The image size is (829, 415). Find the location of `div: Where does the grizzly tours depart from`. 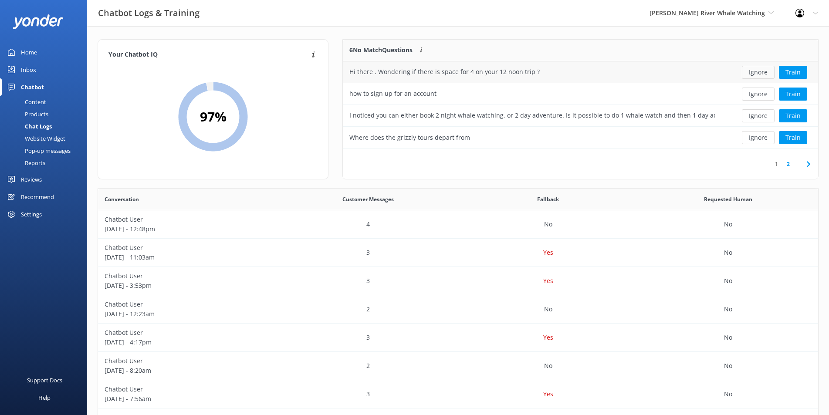

div: Where does the grizzly tours depart from is located at coordinates (410, 138).